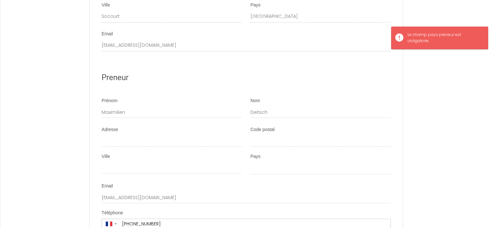  What do you see at coordinates (109, 101) in the screenshot?
I see `label: Prénom` at bounding box center [109, 101].